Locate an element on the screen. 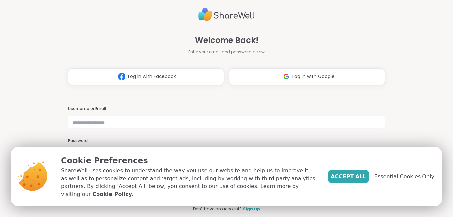  span: Log in with Google is located at coordinates (314, 76).